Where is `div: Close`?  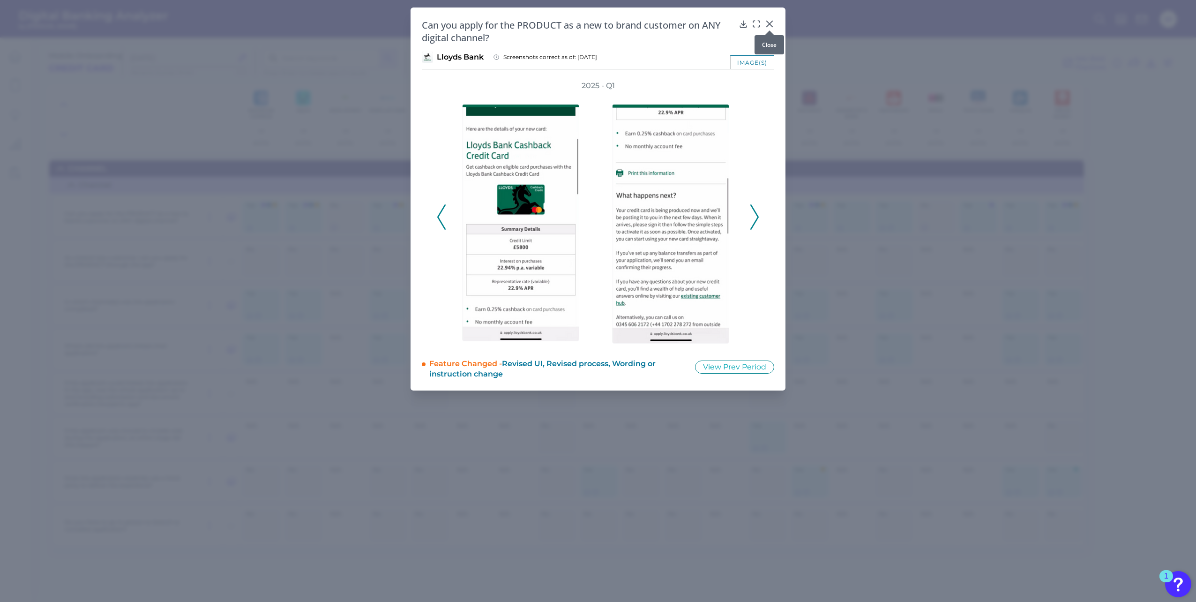 div: Close is located at coordinates (769, 45).